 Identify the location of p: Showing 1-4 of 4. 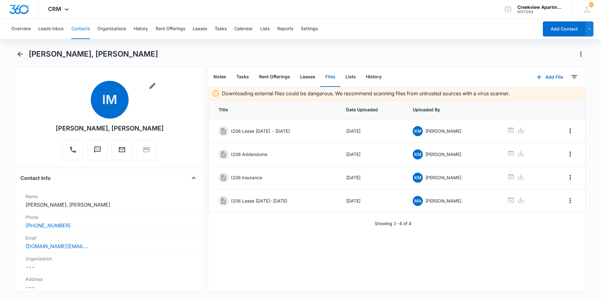
(393, 223).